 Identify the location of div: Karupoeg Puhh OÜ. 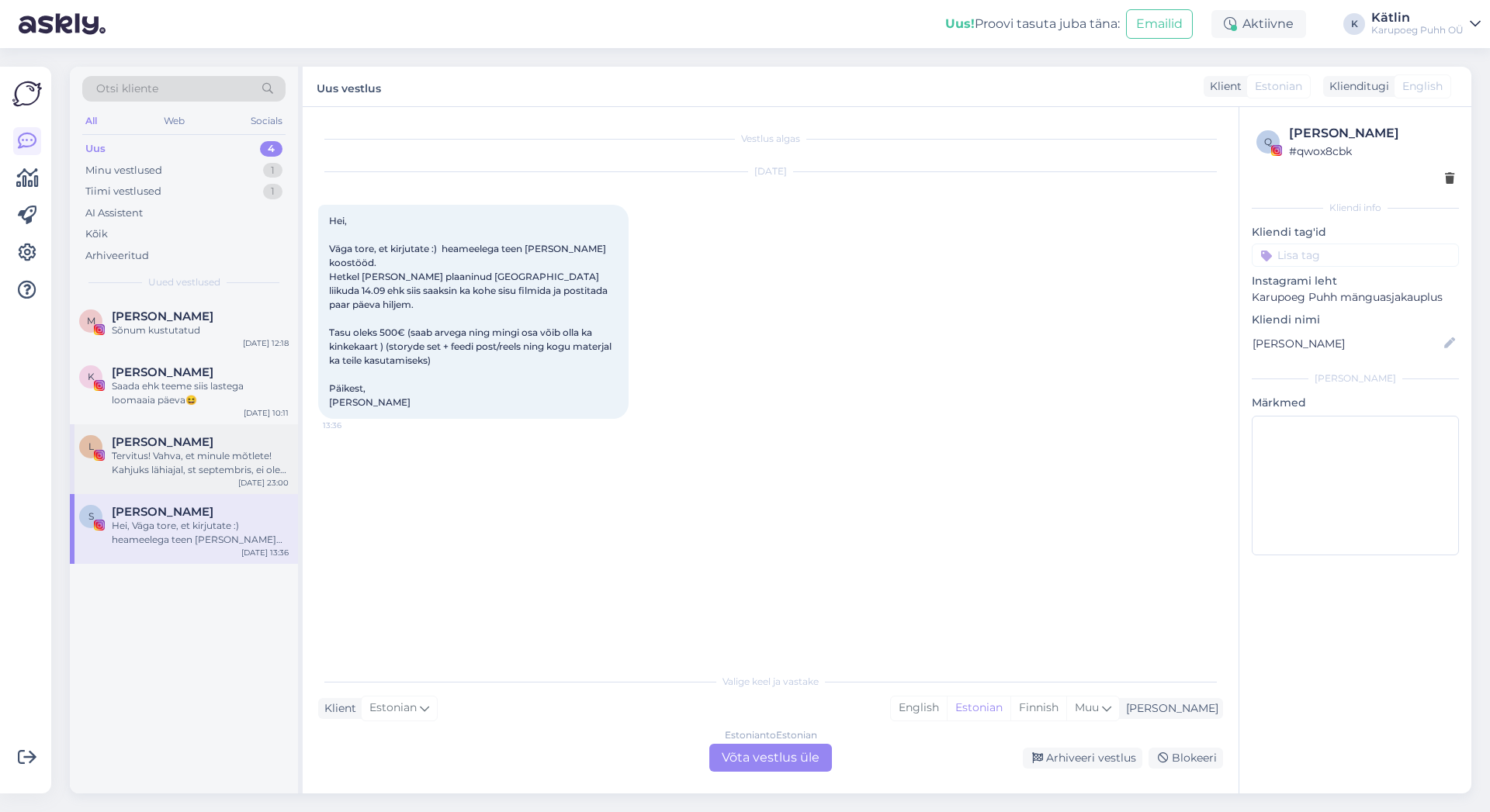
(1418, 30).